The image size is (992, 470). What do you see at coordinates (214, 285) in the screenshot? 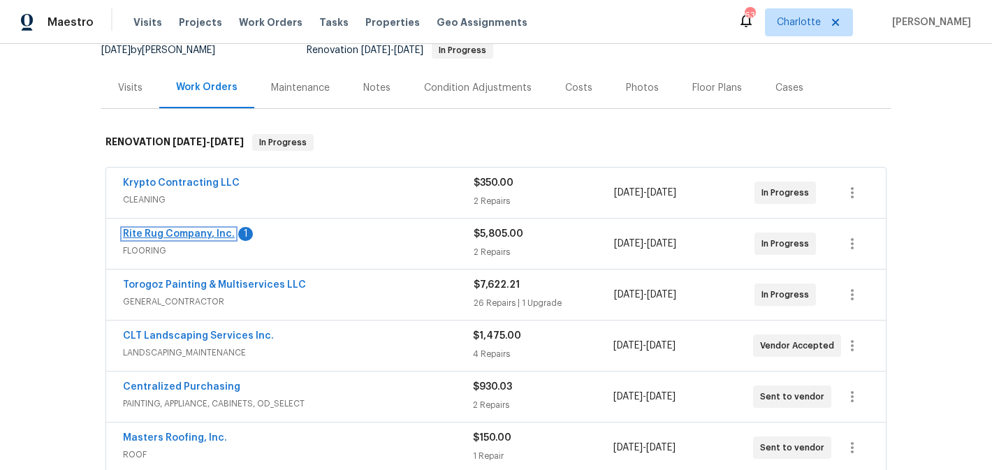
I see `a: Torogoz Painting & Multiservices LLC` at bounding box center [214, 285].